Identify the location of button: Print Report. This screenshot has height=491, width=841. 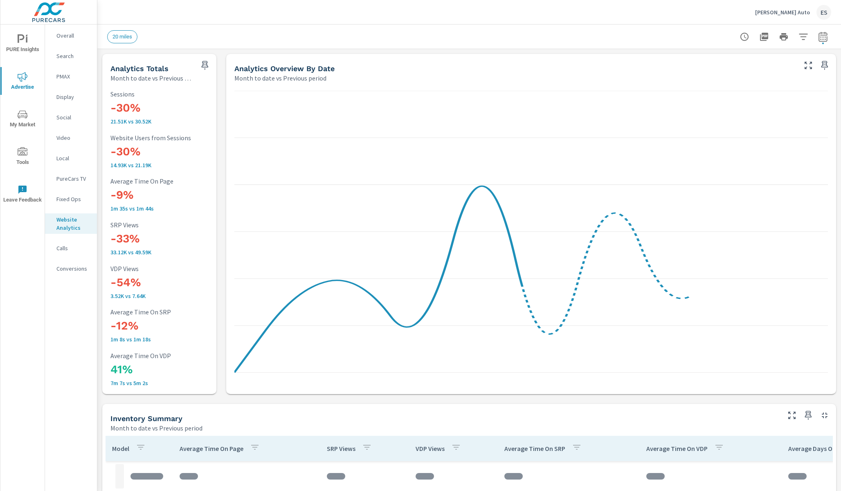
(784, 37).